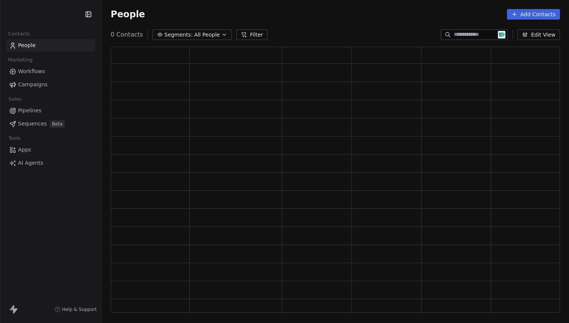 This screenshot has height=323, width=569. I want to click on a: Workflows, so click(50, 71).